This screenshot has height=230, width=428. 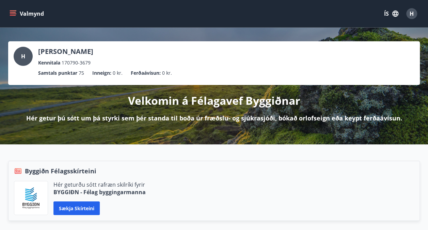 What do you see at coordinates (392, 14) in the screenshot?
I see `button: ÍS` at bounding box center [392, 14].